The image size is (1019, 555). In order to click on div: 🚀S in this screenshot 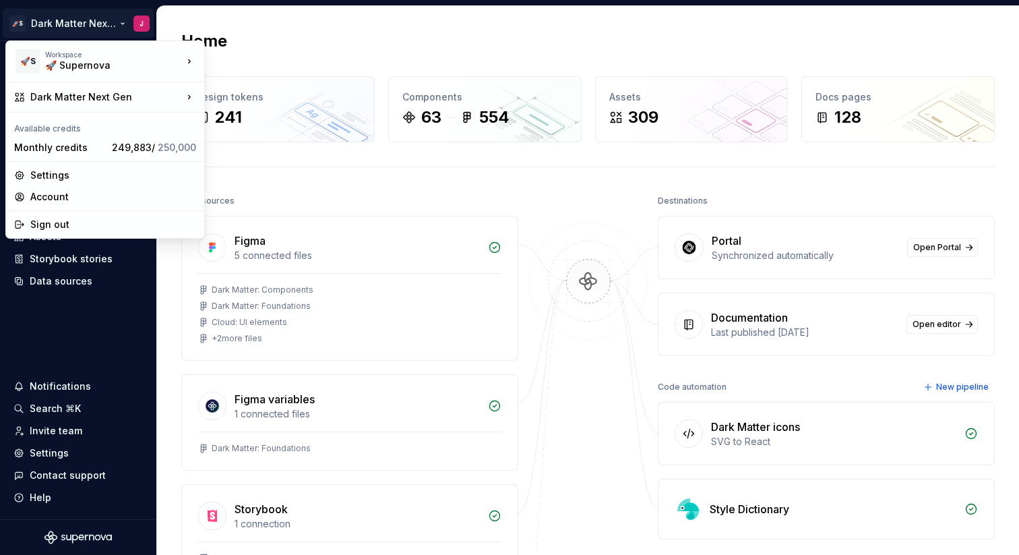, I will do `click(28, 61)`.